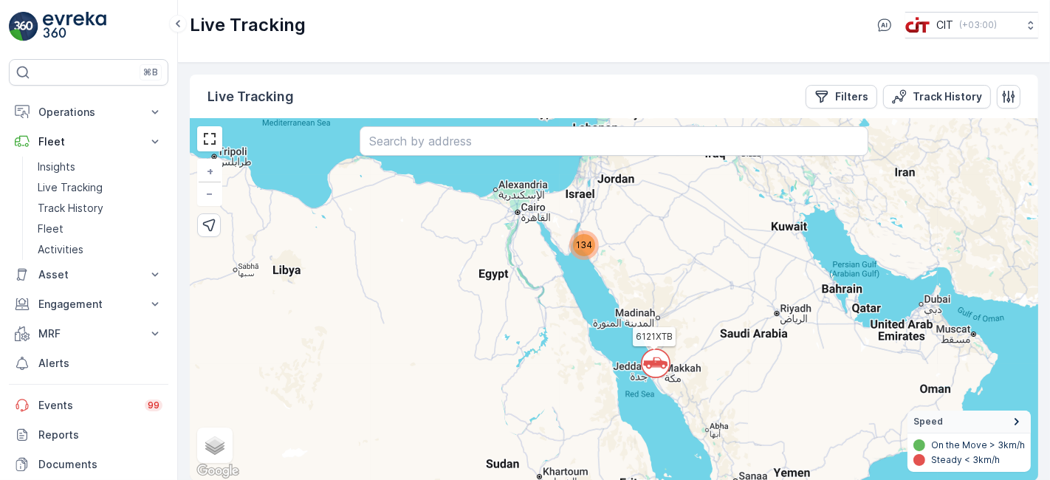 This screenshot has width=1050, height=480. I want to click on p: Operations, so click(89, 112).